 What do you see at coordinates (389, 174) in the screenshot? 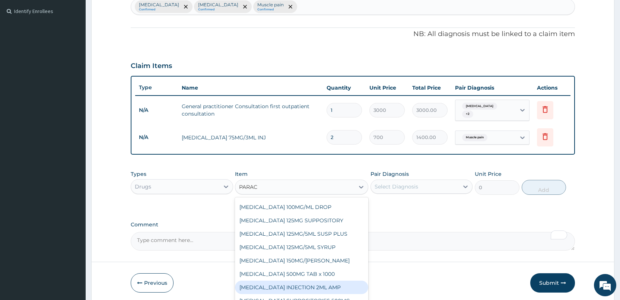
I see `label: Pair Diagnosis` at bounding box center [389, 174].